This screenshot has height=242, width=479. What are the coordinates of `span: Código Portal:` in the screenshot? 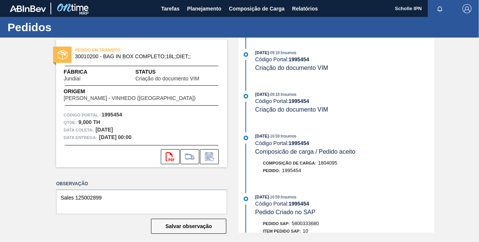 It's located at (82, 115).